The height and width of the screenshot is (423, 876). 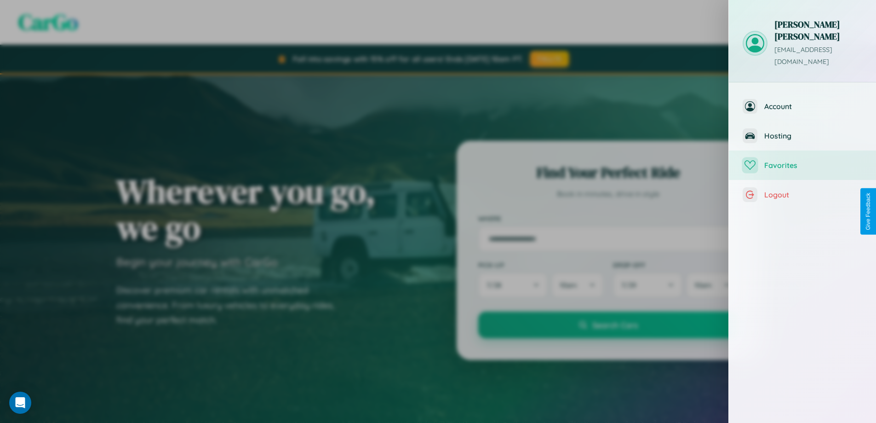 What do you see at coordinates (869, 211) in the screenshot?
I see `div: Give Feedback` at bounding box center [869, 211].